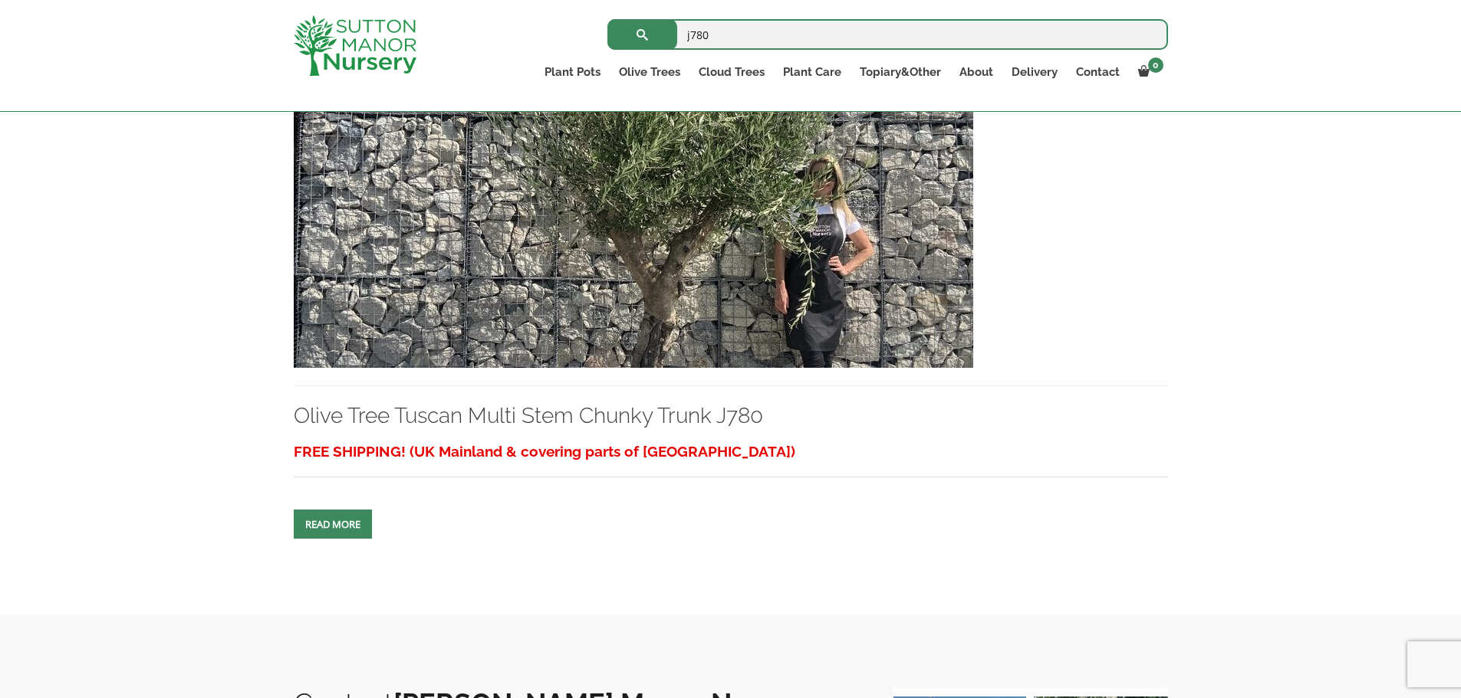 The image size is (1461, 698). What do you see at coordinates (887, 35) in the screenshot?
I see `input: Search...` at bounding box center [887, 35].